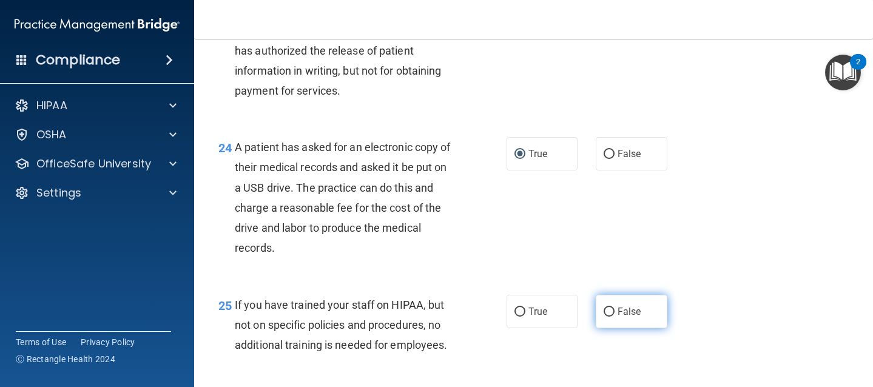 This screenshot has width=873, height=387. What do you see at coordinates (95, 135) in the screenshot?
I see `a: OSHA` at bounding box center [95, 135].